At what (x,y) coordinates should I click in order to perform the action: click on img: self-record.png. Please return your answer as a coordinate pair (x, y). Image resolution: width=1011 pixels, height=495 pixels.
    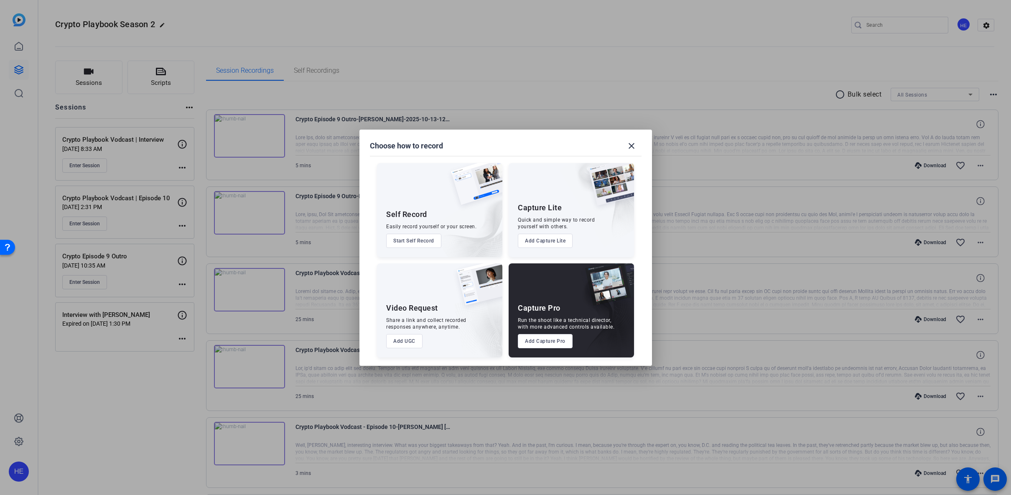
    Looking at the image, I should click on (474, 188).